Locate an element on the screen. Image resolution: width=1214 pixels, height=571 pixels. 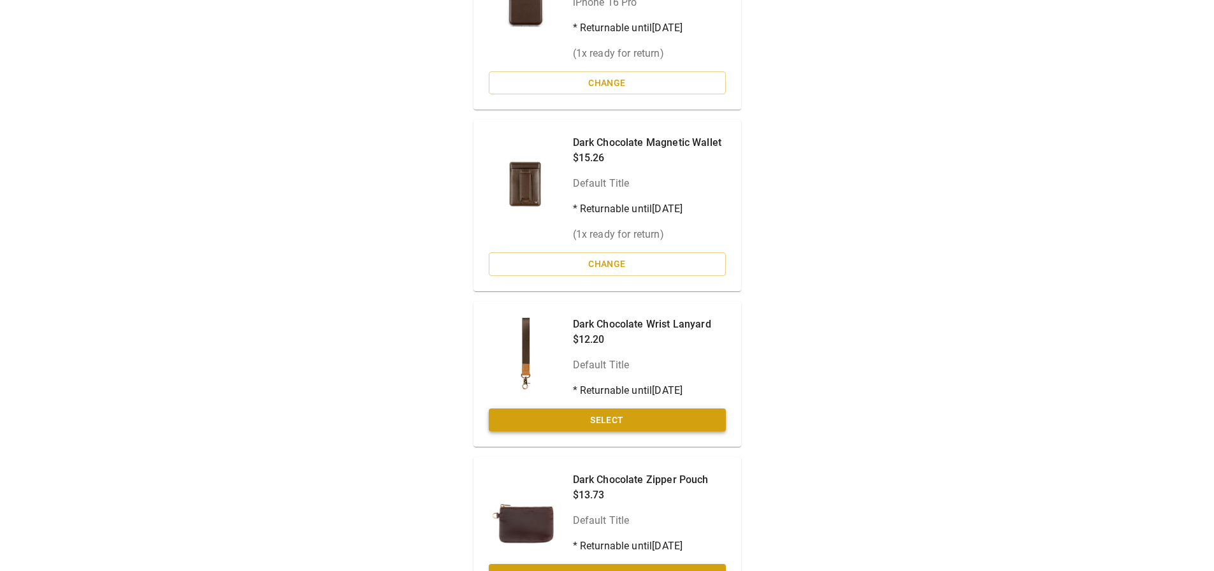
p: $15.26 is located at coordinates (648, 158).